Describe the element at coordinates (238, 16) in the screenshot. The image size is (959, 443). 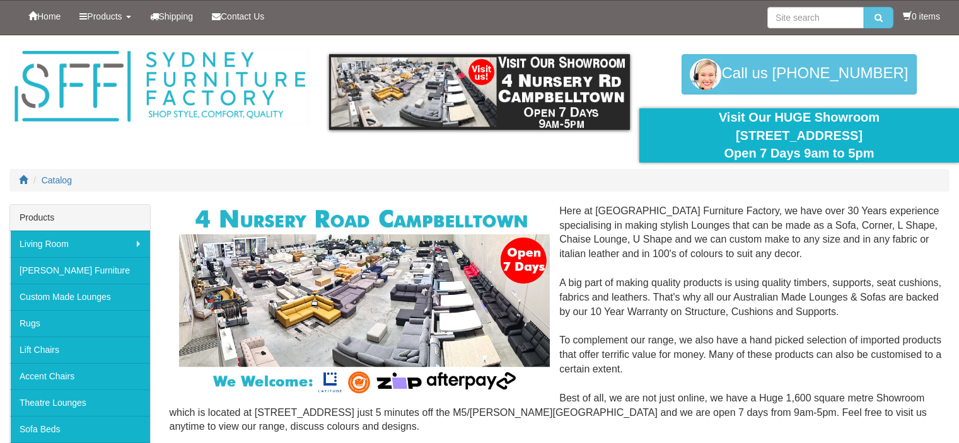
I see `a: Contact Us` at that location.